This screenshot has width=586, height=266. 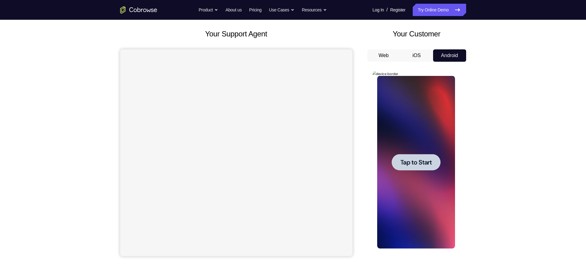 What do you see at coordinates (237, 34) in the screenshot?
I see `h2: Your Support Agent` at bounding box center [237, 34].